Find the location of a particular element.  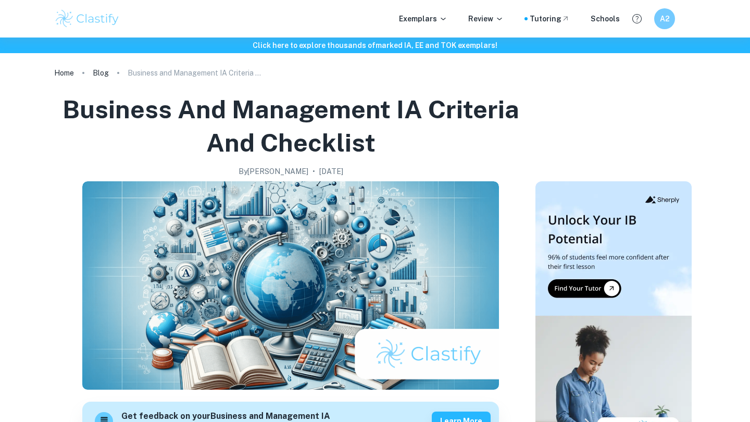

a: Clastify logo is located at coordinates (87, 19).